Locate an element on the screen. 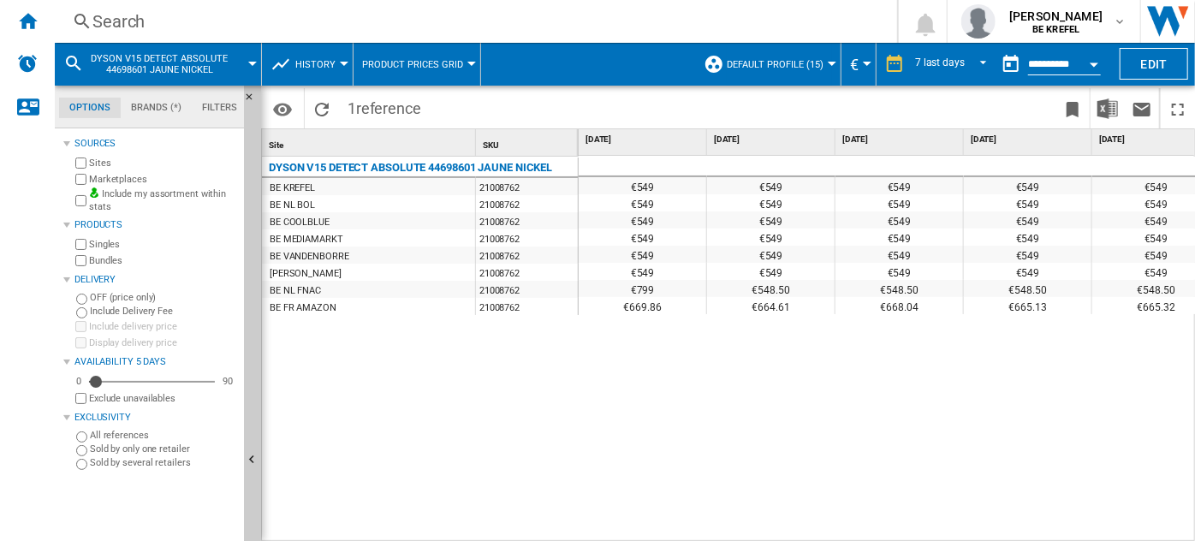  span: reference is located at coordinates (389, 108).